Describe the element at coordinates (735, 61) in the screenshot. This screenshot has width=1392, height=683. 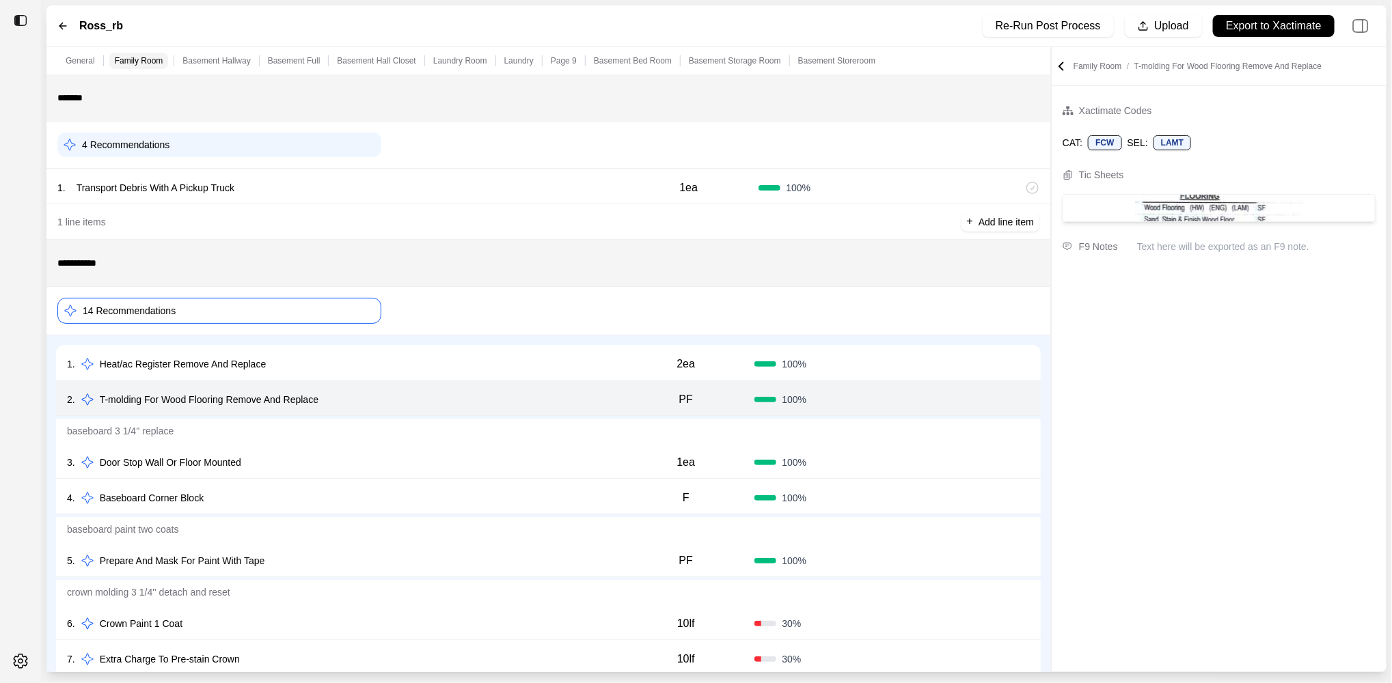
I see `p: Basement Storage Room` at that location.